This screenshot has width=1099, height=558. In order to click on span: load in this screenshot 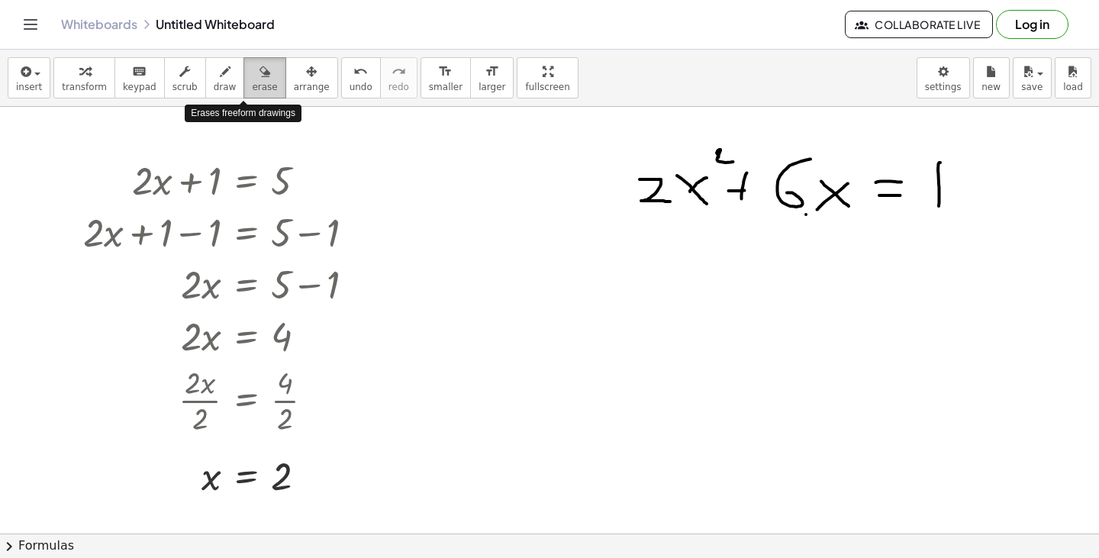, I will do `click(1073, 87)`.